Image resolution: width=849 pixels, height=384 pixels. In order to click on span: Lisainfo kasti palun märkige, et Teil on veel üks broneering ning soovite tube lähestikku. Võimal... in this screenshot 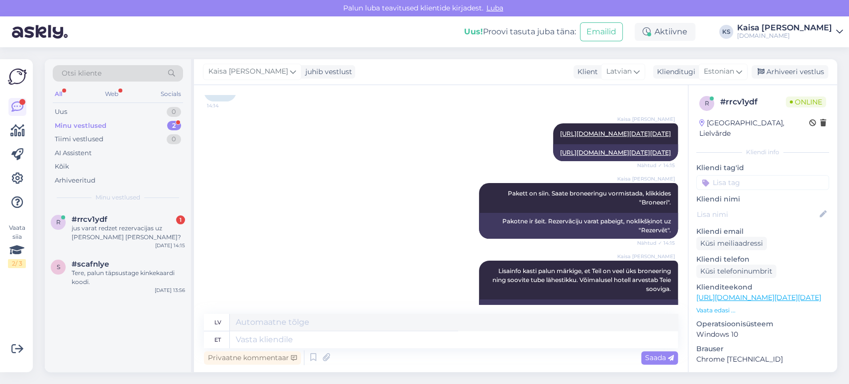, I will do `click(583, 280)`.